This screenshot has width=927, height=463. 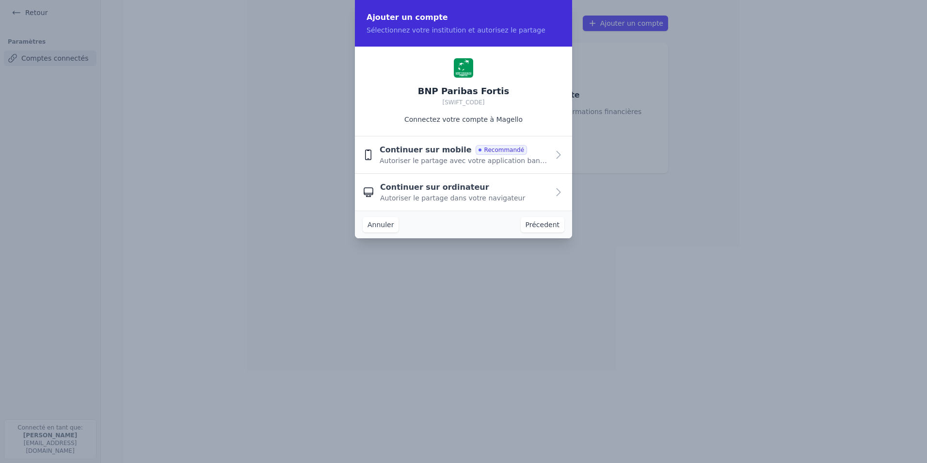 I want to click on span: Continuer sur ordinateur, so click(x=434, y=187).